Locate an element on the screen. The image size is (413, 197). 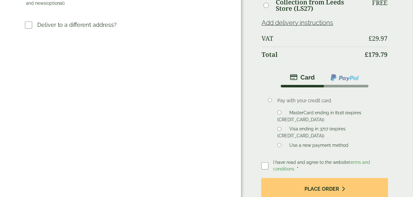
img: stripe.png is located at coordinates (302, 77).